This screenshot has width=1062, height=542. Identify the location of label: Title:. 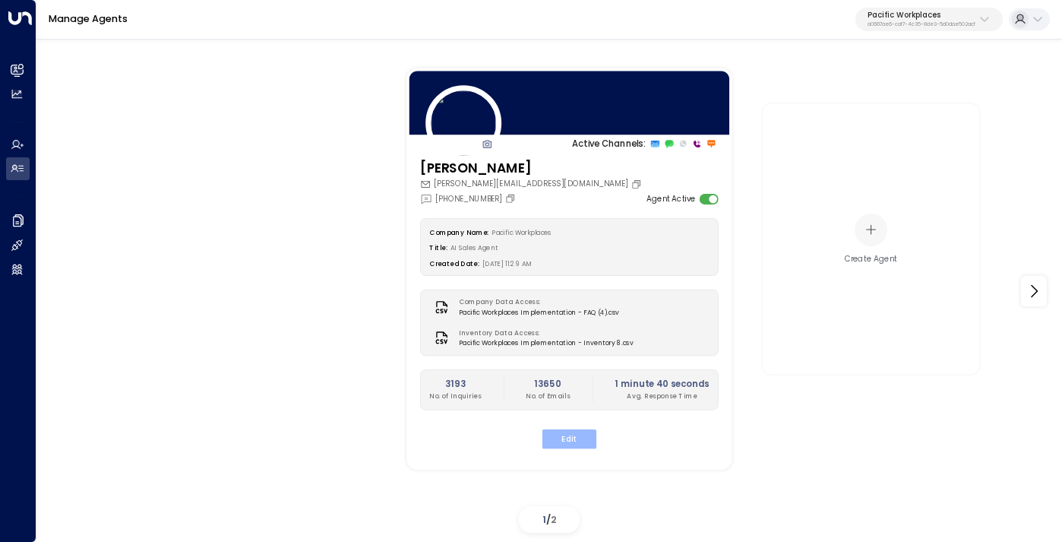
(437, 248).